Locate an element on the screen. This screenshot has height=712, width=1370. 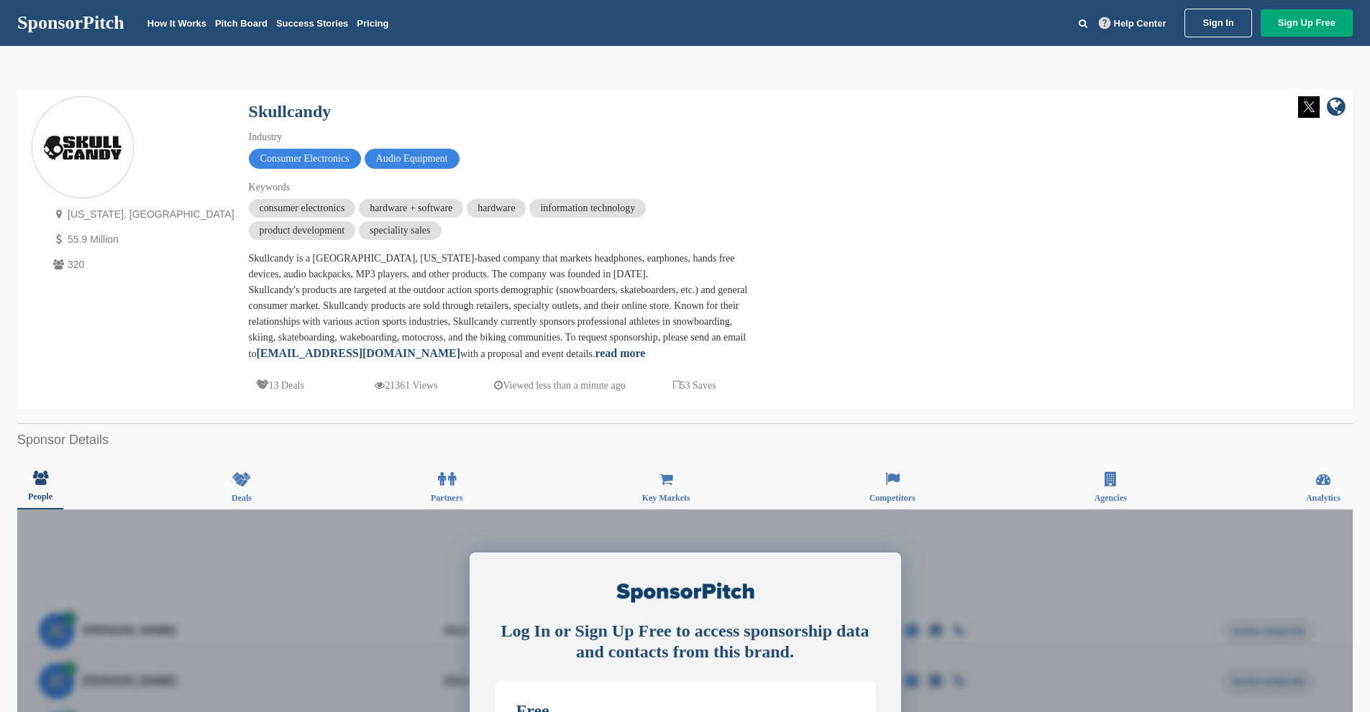
a: Sign In is located at coordinates (1217, 23).